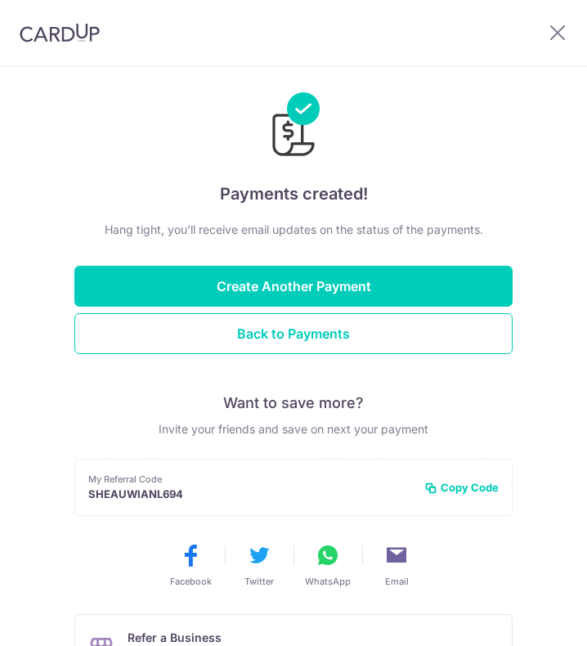 The image size is (587, 646). What do you see at coordinates (396, 581) in the screenshot?
I see `span: Email` at bounding box center [396, 581].